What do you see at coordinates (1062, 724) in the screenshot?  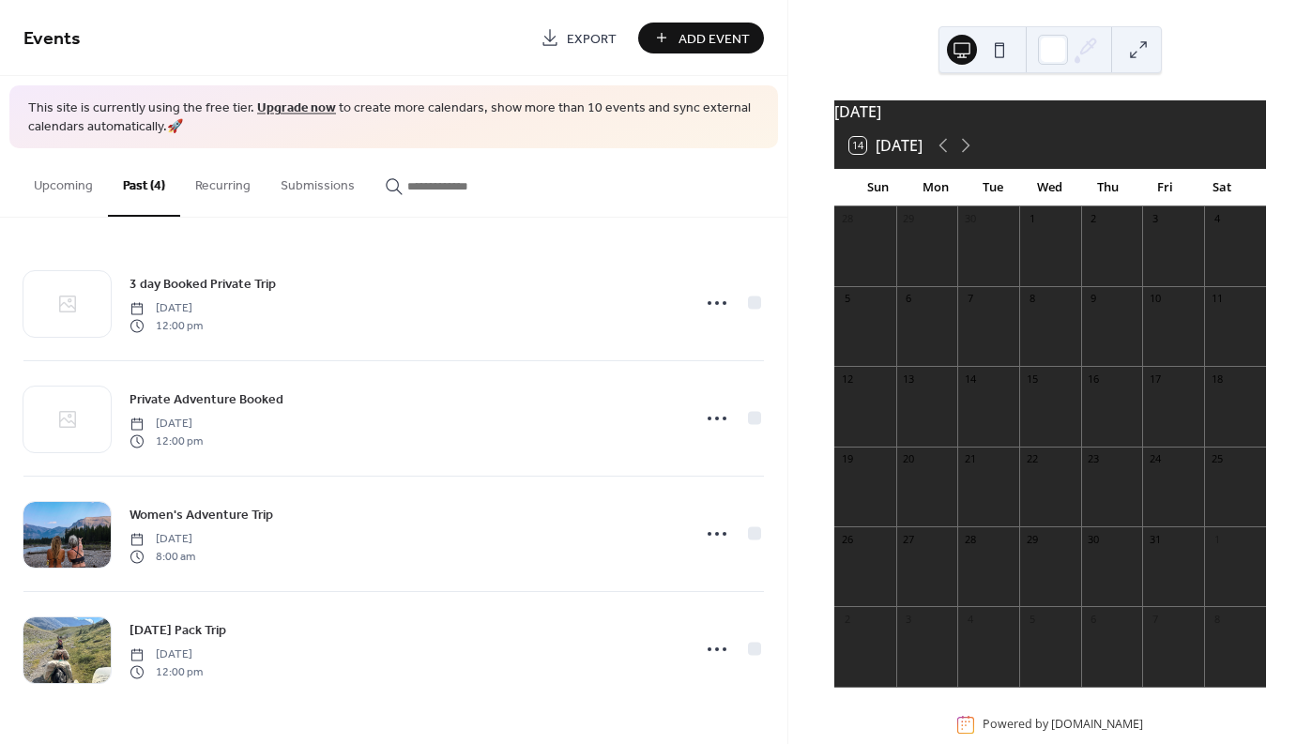 I see `div: Powered by` at bounding box center [1062, 724].